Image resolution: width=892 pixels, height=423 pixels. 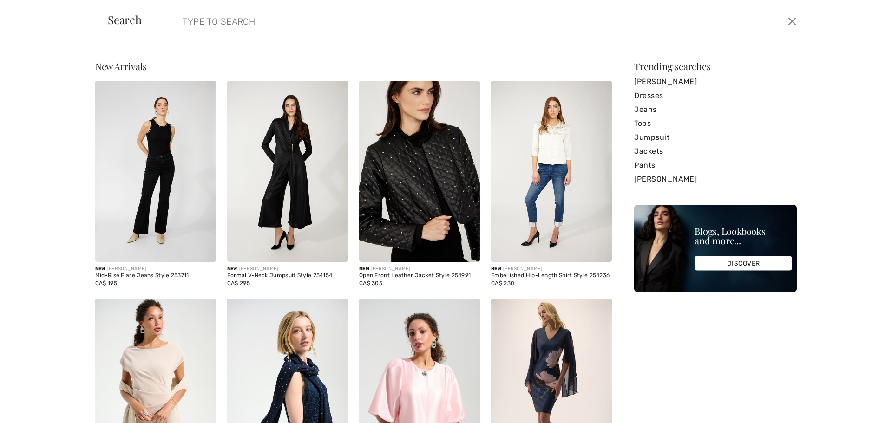 What do you see at coordinates (404, 21) in the screenshot?
I see `input: TYPE TO SEARCH` at bounding box center [404, 21].